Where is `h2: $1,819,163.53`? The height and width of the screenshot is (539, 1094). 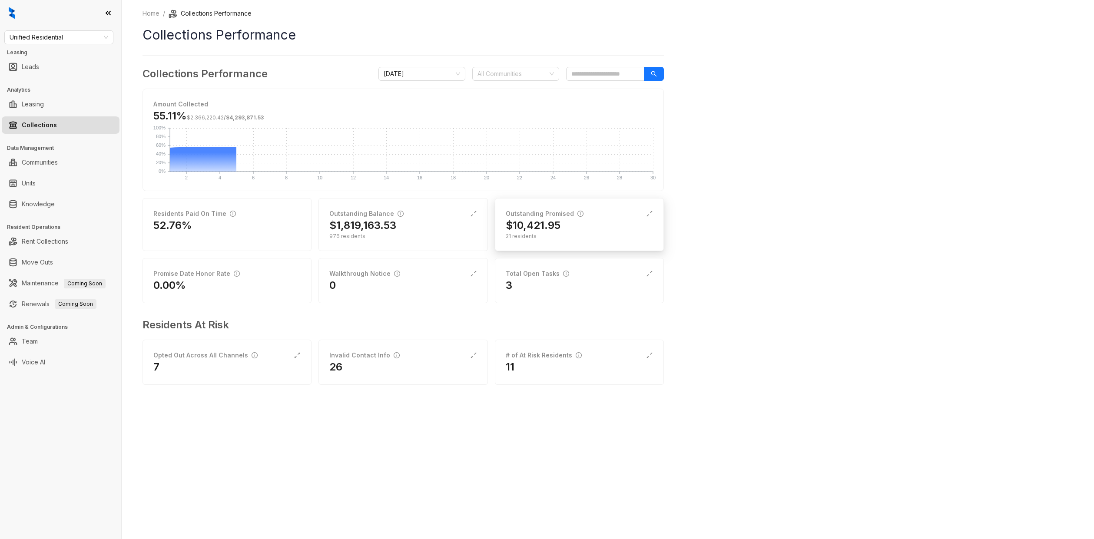
h2: $1,819,163.53 is located at coordinates (363, 226).